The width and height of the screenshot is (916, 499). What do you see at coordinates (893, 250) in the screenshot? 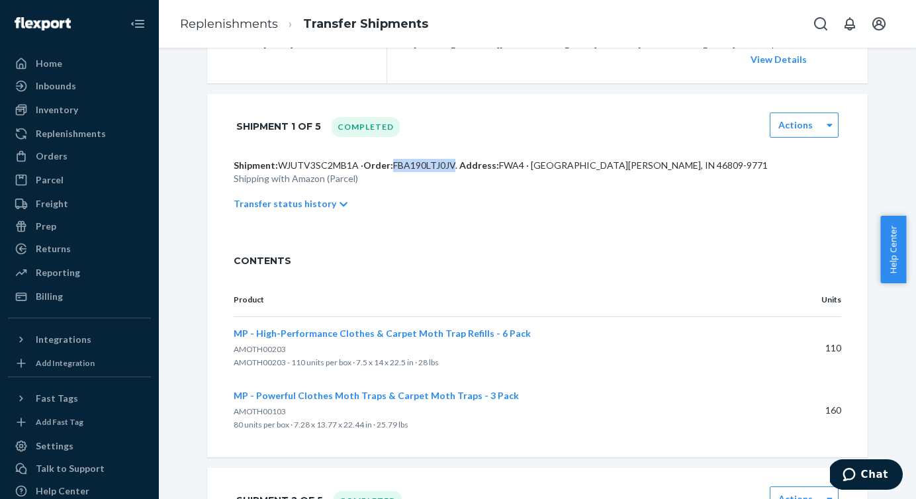
I see `span: Help Center` at bounding box center [893, 250].